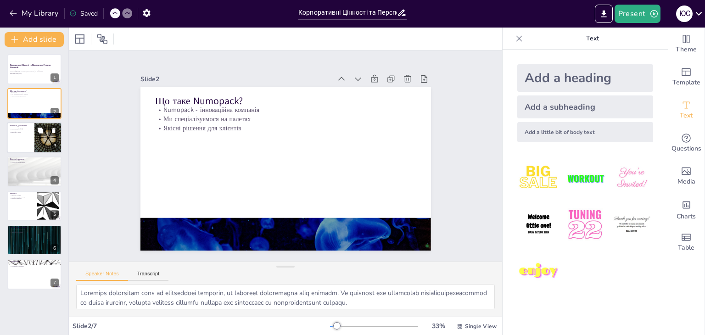 The width and height of the screenshot is (705, 335). Describe the element at coordinates (34, 228) in the screenshot. I see `p: Перспективи розвитку` at that location.